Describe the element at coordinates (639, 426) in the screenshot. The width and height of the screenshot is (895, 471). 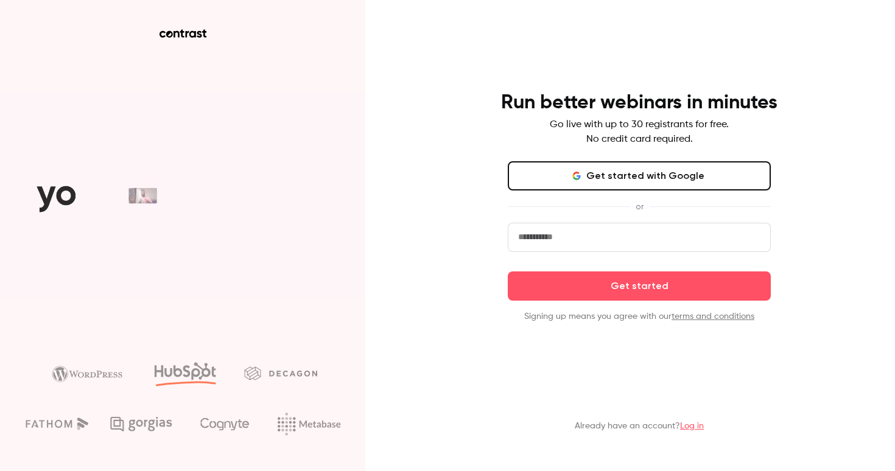
I see `p: Already have an account?` at that location.